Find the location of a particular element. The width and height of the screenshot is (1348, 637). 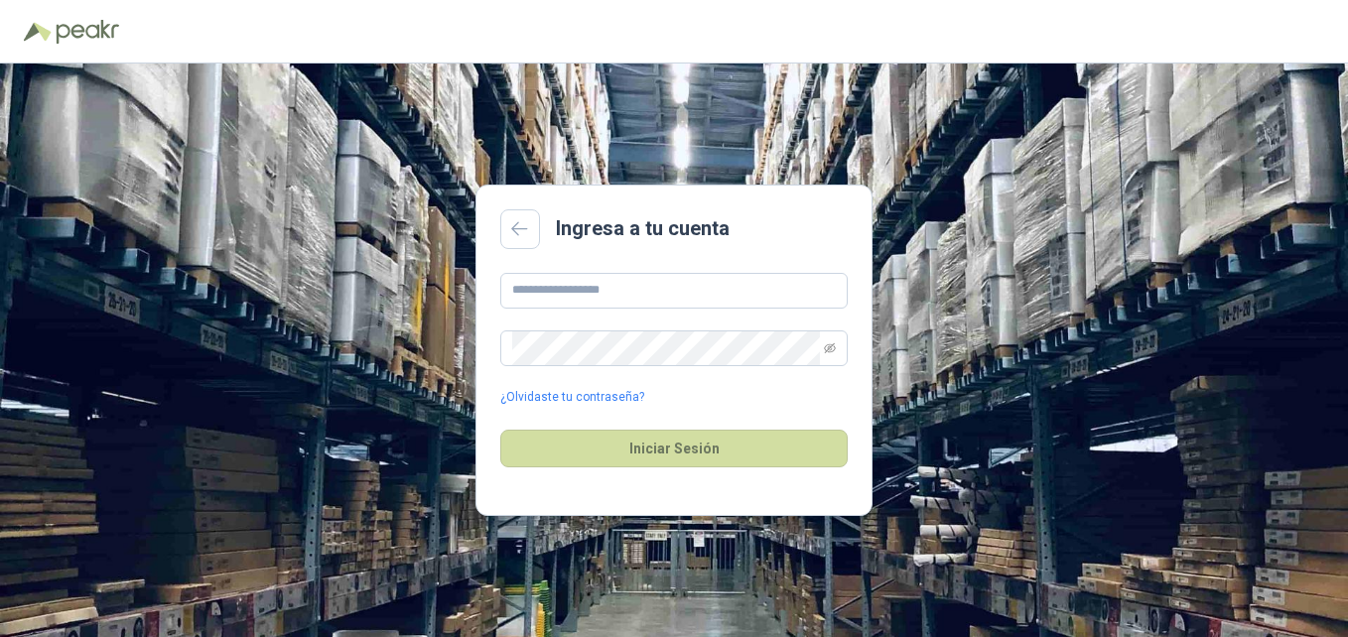

img: Logo is located at coordinates (38, 32).